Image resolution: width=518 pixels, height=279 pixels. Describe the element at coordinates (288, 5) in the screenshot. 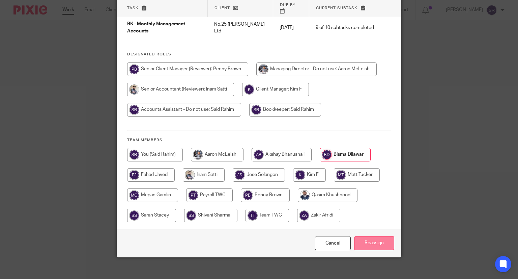

I see `span: Due by` at that location.